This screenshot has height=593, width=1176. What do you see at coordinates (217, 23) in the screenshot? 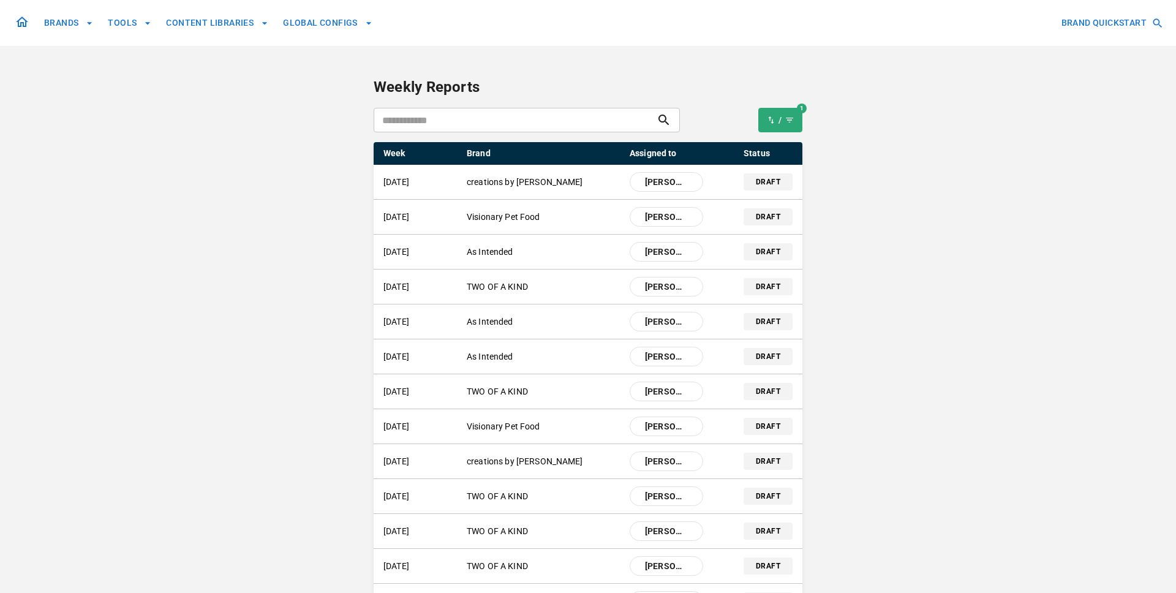
I see `button: CONTENT LIBRARIES` at bounding box center [217, 23].